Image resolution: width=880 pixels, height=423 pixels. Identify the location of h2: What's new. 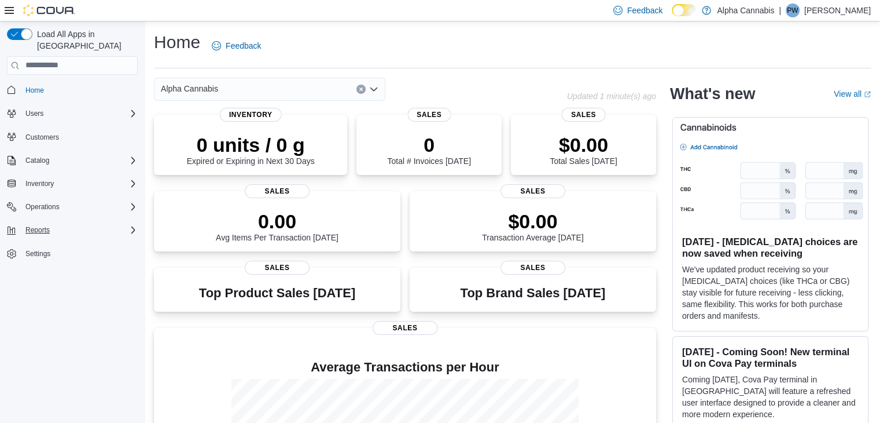
(713, 94).